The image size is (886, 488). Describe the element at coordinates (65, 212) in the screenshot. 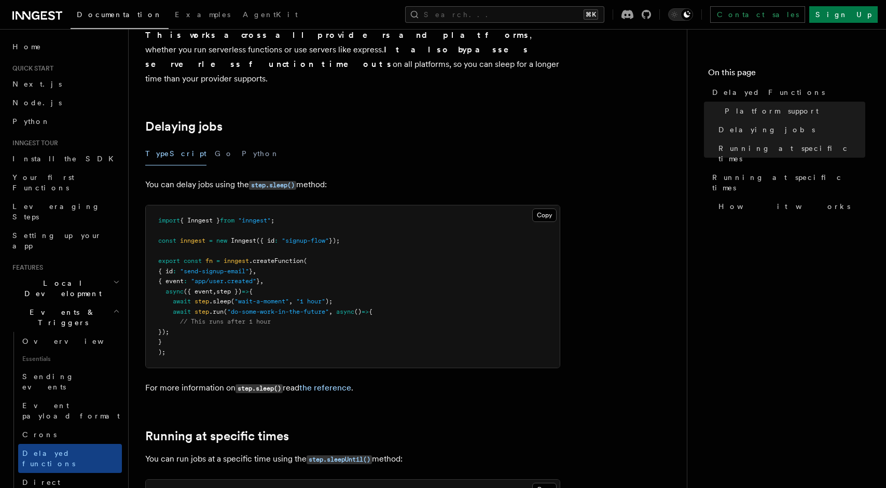

I see `a: Leveraging Steps` at that location.